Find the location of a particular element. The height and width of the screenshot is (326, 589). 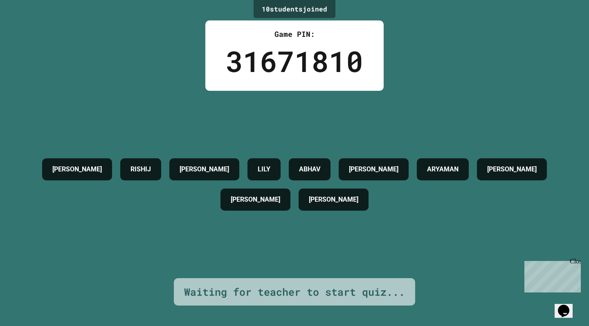

h4: ARYAMAN is located at coordinates (443, 169).